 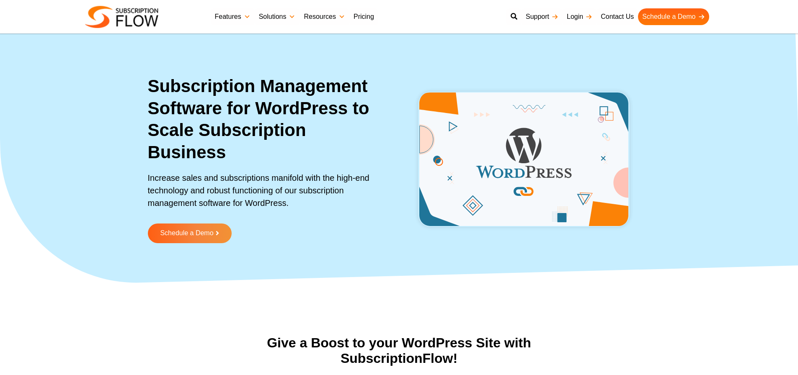 What do you see at coordinates (262, 195) in the screenshot?
I see `p: Increase sales and subscriptions manifold with the high-end technology and robust functioning of ...` at bounding box center [262, 195].